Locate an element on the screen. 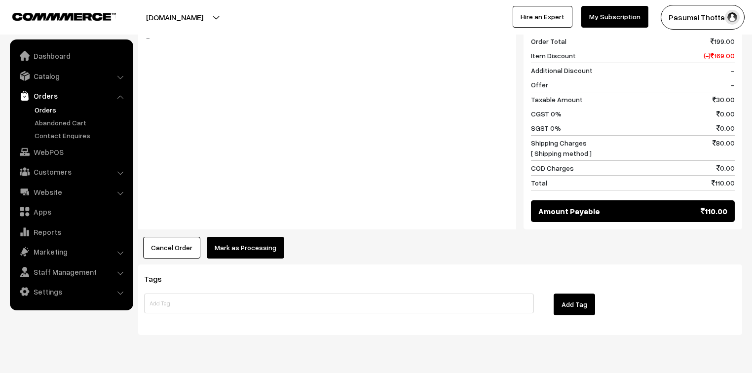 The width and height of the screenshot is (752, 373). a: Reports is located at coordinates (71, 232).